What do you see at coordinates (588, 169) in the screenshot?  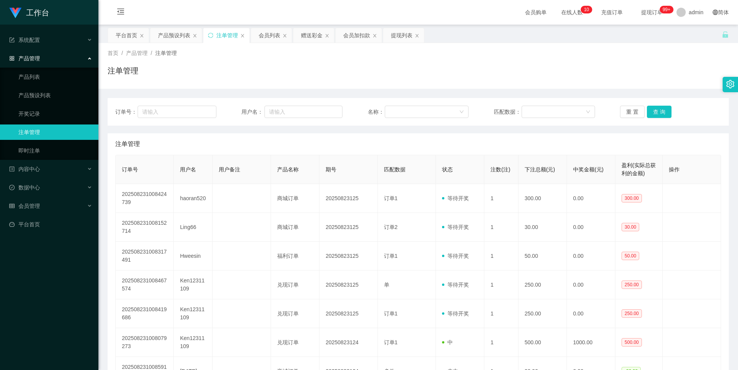 I see `span: 中奖金额(元)` at bounding box center [588, 169].